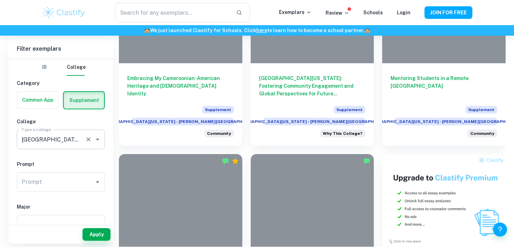  I want to click on label: Type a college, so click(36, 129).